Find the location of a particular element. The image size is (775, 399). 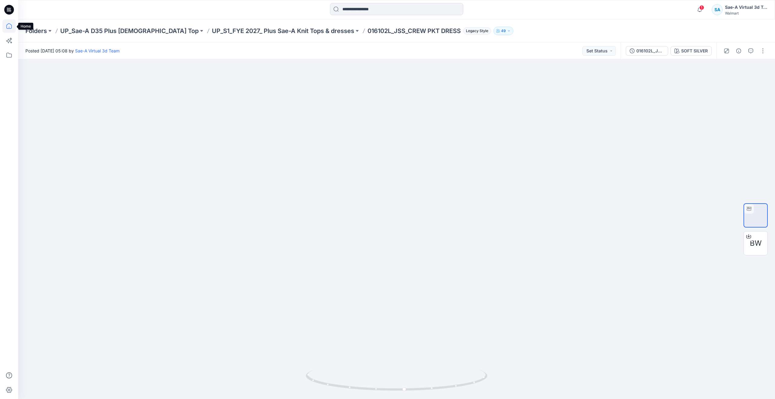

button: SOFT SILVER is located at coordinates (691, 51).